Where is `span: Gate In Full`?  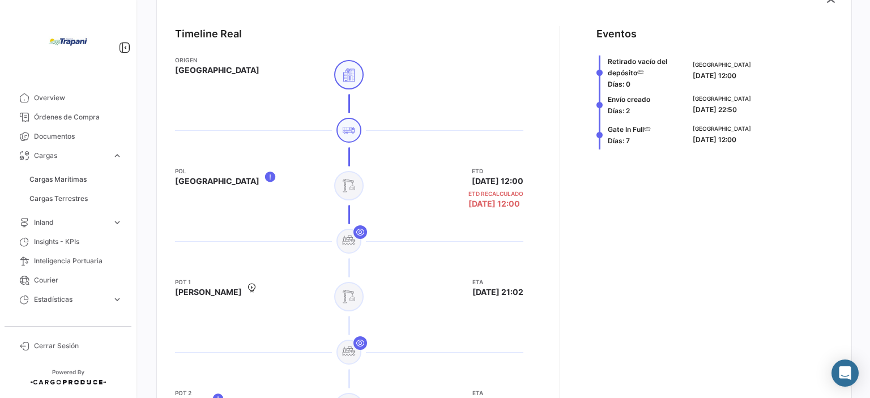
span: Gate In Full is located at coordinates (626, 129).